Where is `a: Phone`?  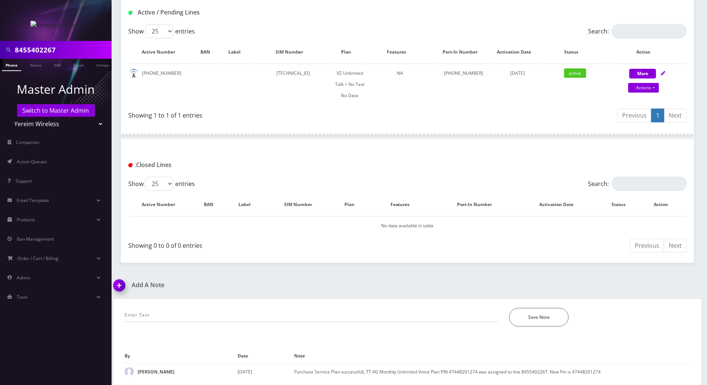 a: Phone is located at coordinates (12, 65).